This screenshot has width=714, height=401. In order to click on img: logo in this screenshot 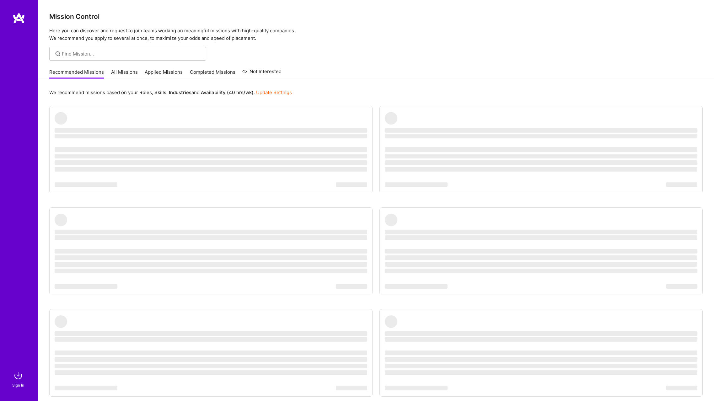, I will do `click(19, 18)`.